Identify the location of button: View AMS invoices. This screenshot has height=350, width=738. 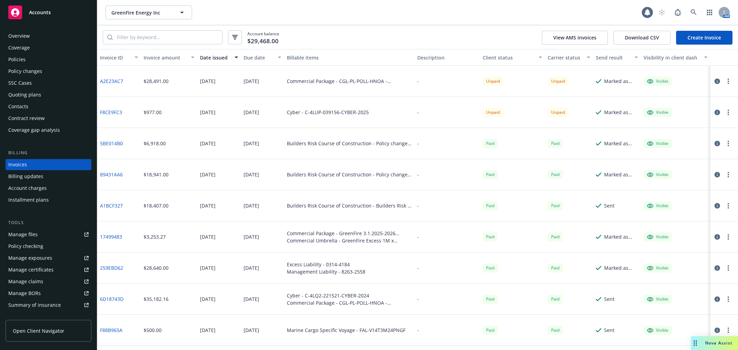
(575, 38).